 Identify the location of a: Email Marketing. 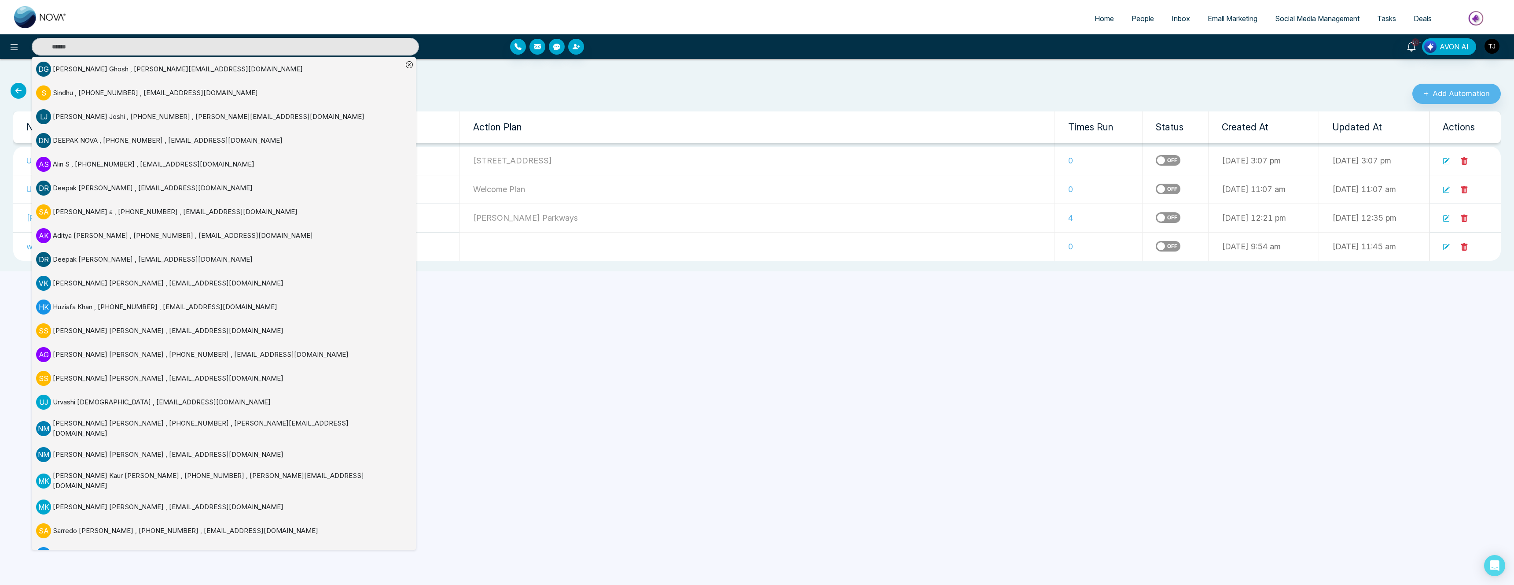
(1232, 18).